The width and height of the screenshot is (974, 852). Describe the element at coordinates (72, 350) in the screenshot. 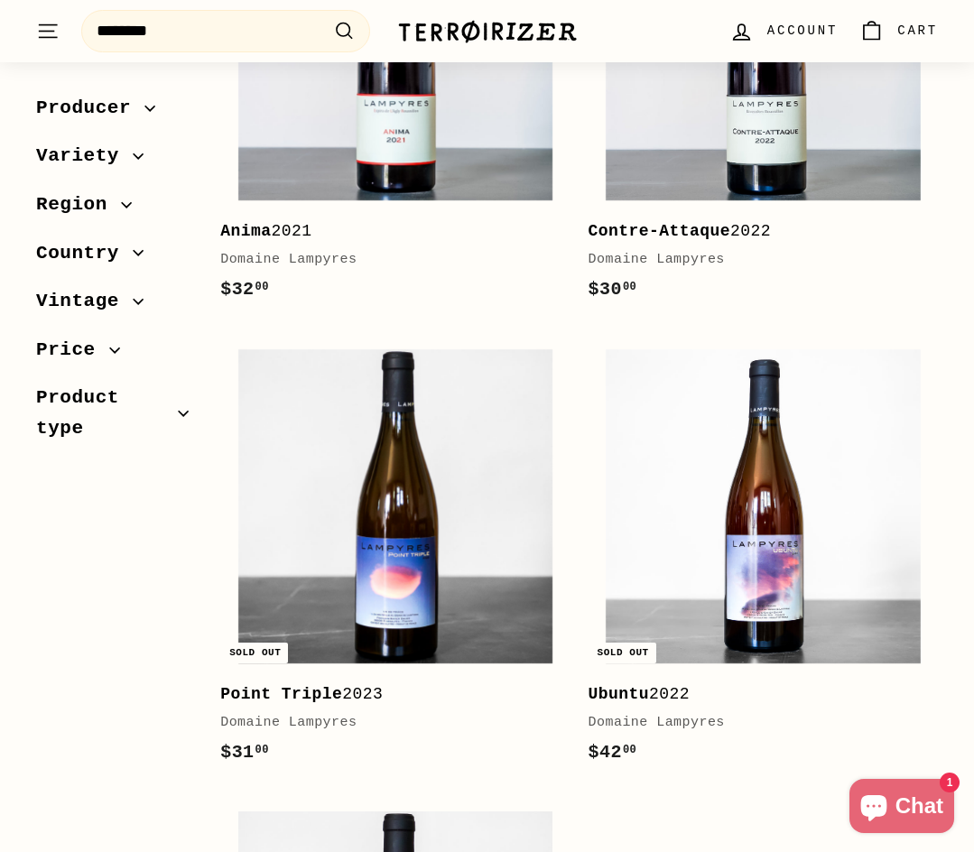

I see `span: Price` at that location.